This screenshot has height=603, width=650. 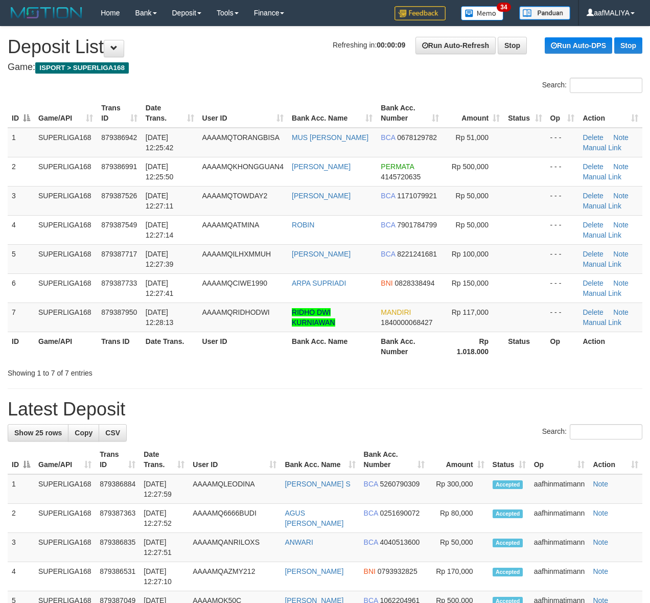 What do you see at coordinates (21, 229) in the screenshot?
I see `td: 4` at bounding box center [21, 229].